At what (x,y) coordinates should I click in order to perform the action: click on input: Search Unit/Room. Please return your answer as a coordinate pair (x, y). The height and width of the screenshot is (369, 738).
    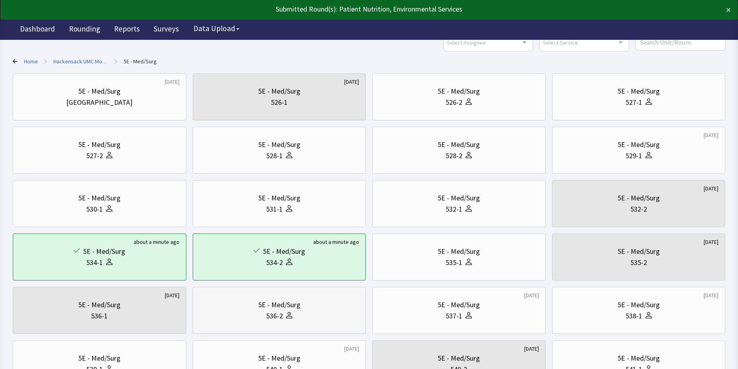
    Looking at the image, I should click on (680, 42).